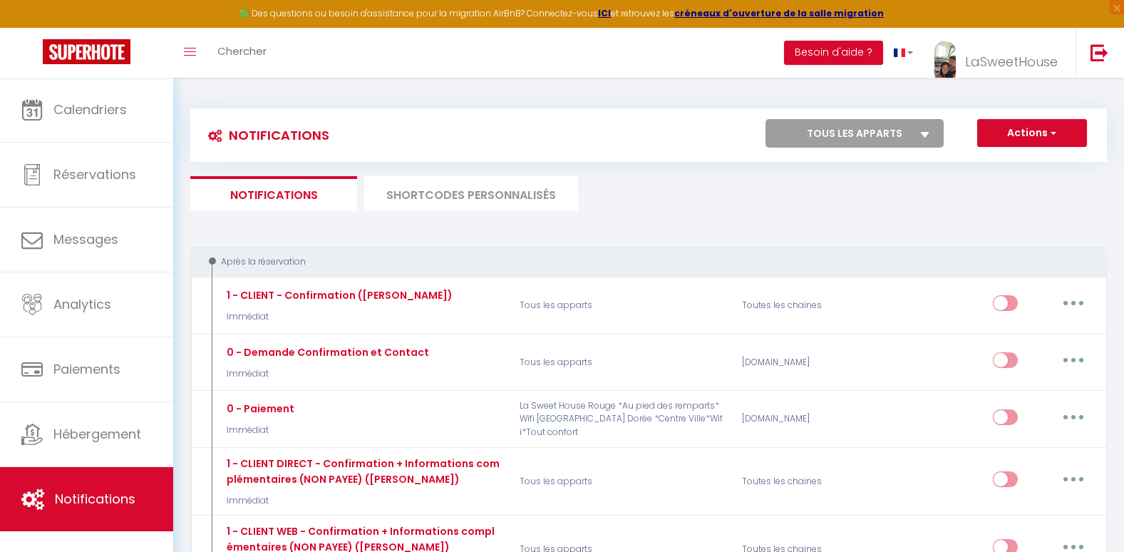  What do you see at coordinates (242, 53) in the screenshot?
I see `a: Chercher` at bounding box center [242, 53].